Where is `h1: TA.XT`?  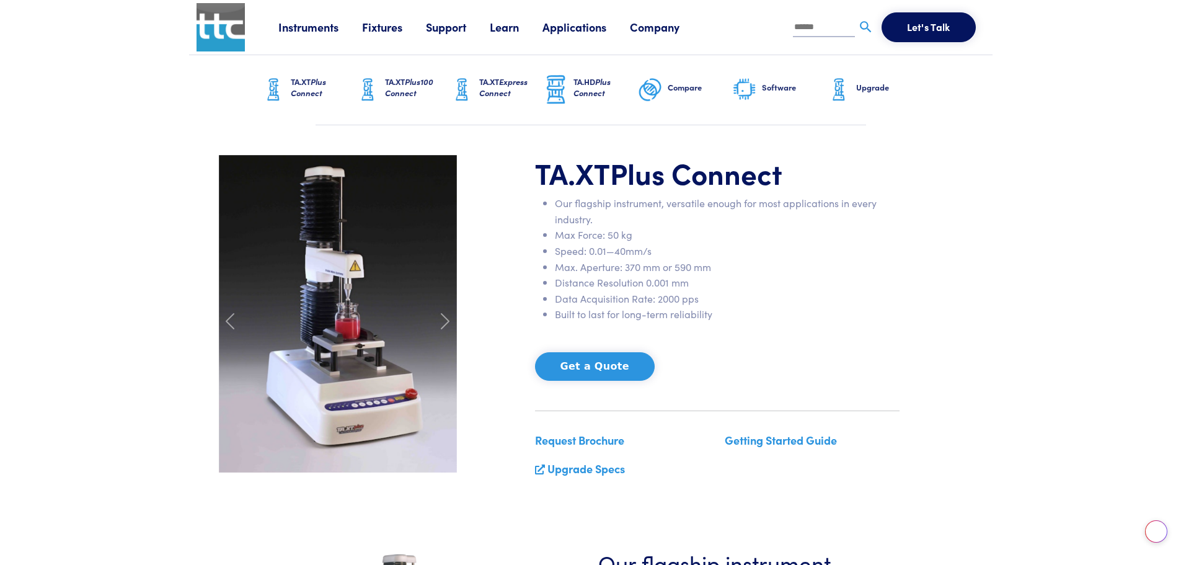 h1: TA.XT is located at coordinates (717, 173).